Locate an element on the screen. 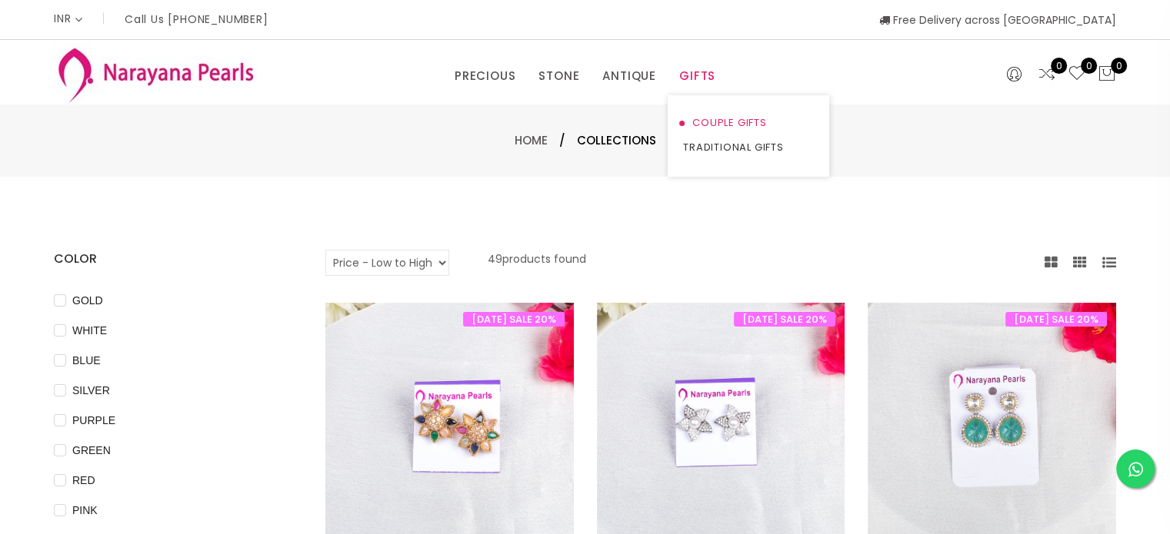 The image size is (1170, 534). span: GOLD is located at coordinates (88, 301).